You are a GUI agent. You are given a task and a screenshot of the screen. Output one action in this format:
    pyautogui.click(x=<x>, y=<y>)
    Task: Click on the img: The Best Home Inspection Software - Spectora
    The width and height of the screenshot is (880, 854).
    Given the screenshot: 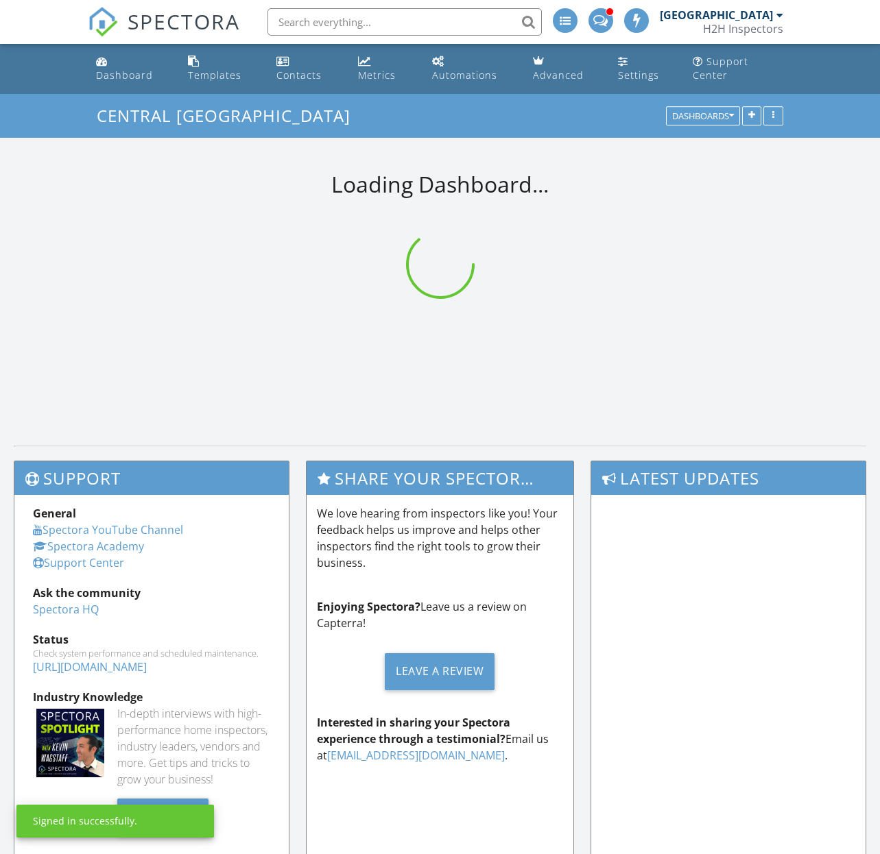 What is the action you would take?
    pyautogui.click(x=103, y=22)
    